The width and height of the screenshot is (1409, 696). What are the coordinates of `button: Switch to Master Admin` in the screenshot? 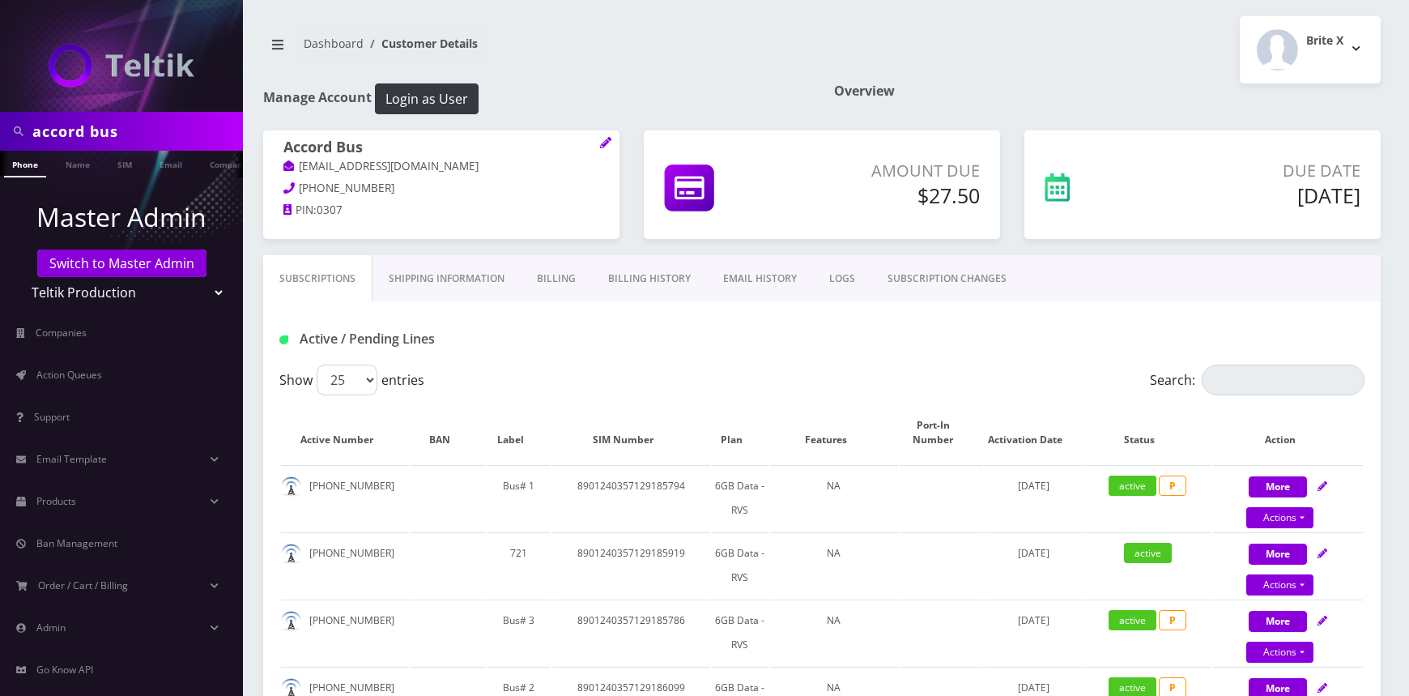 It's located at (121, 263).